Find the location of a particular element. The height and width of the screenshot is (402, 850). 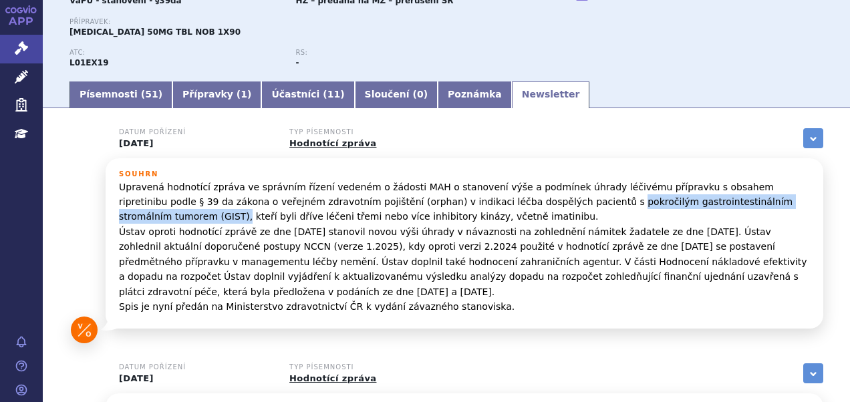

strong: RIPRETINIB is located at coordinates (89, 63).